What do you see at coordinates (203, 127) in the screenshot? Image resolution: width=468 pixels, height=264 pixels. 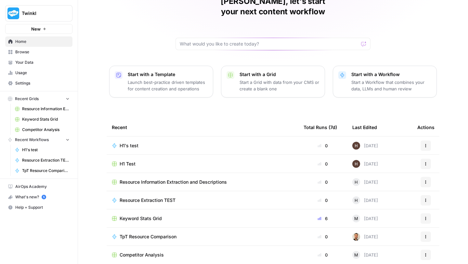 I see `div: Recent` at bounding box center [203, 127].